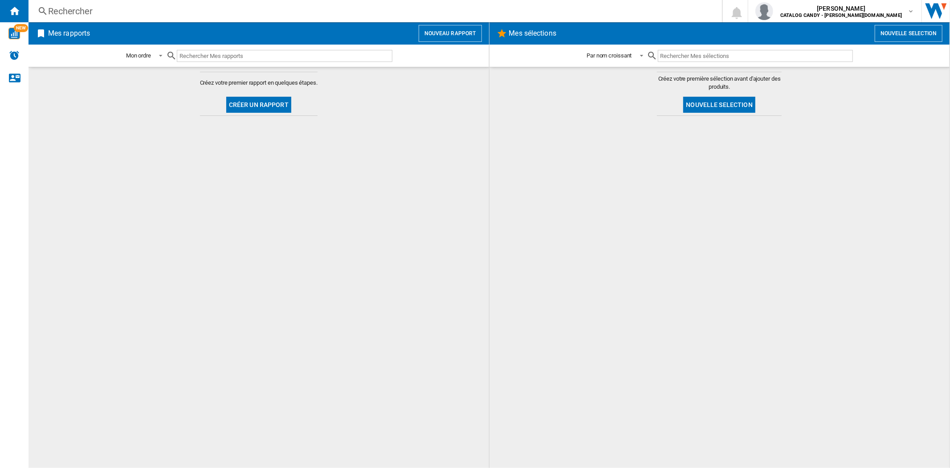 The width and height of the screenshot is (950, 468). What do you see at coordinates (373, 11) in the screenshot?
I see `div: Rechercher` at bounding box center [373, 11].